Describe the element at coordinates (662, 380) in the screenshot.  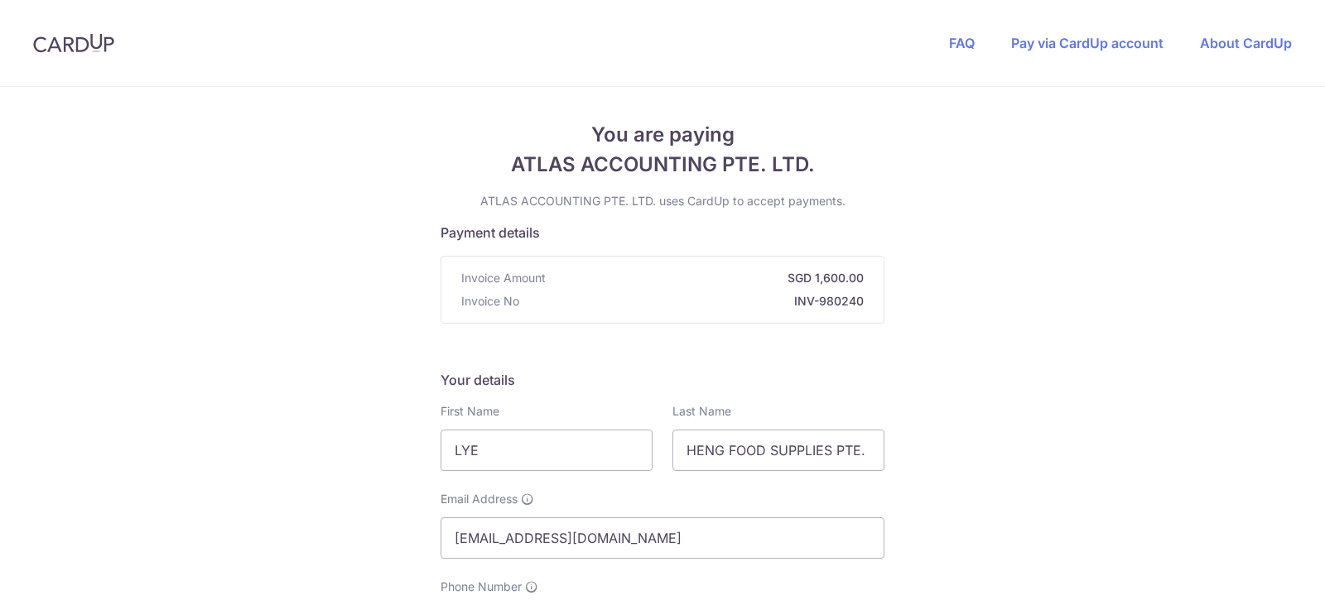
I see `h5: Your details` at that location.